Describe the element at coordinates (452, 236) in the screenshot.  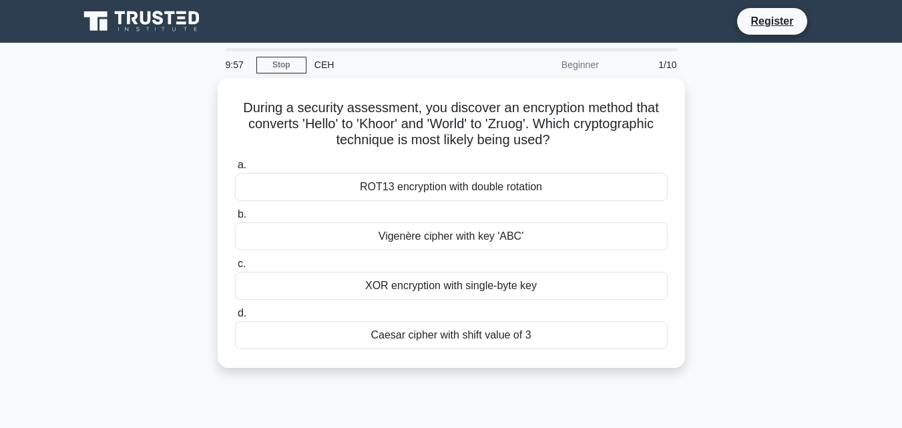
I see `div: Vigenère cipher with key 'ABC'` at that location.